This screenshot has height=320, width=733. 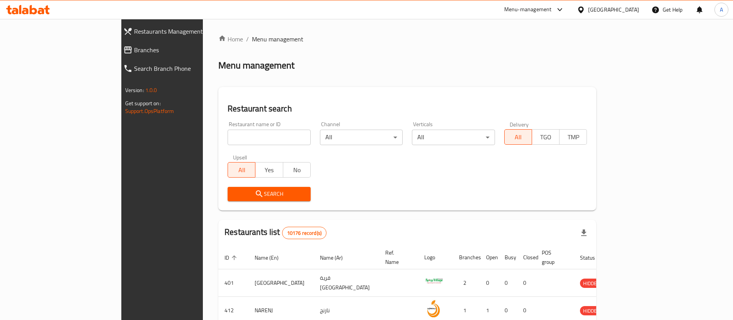 I want to click on span: Status, so click(x=592, y=257).